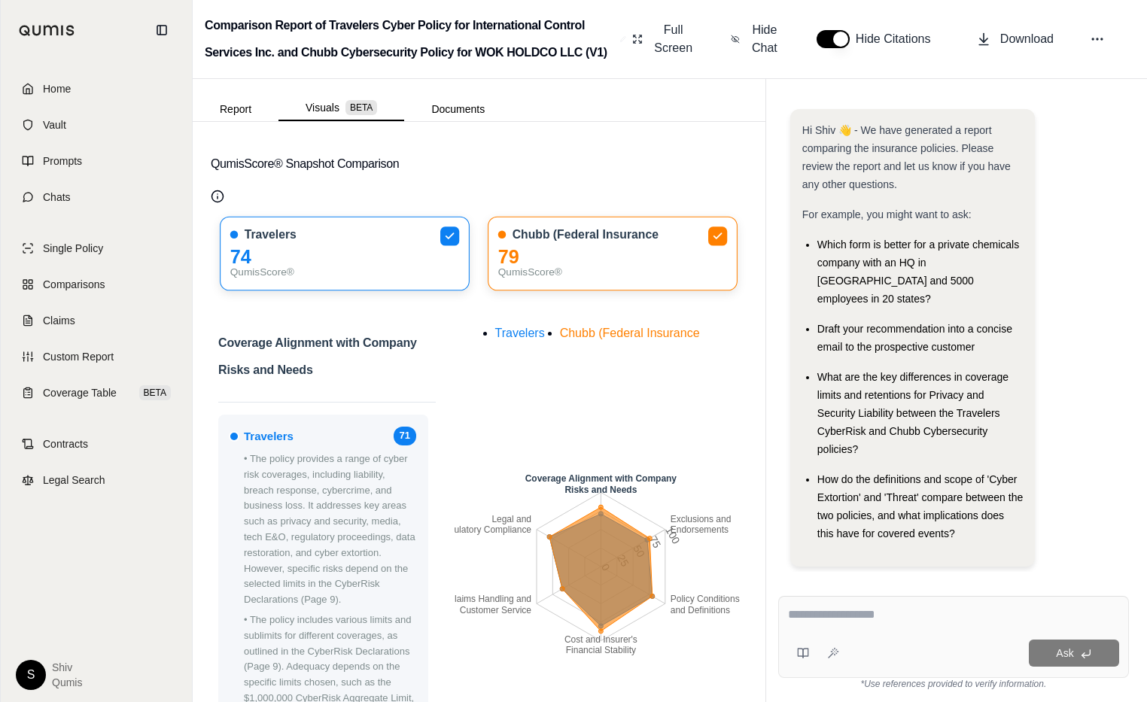  I want to click on tspan: Cost and Insurer's, so click(601, 640).